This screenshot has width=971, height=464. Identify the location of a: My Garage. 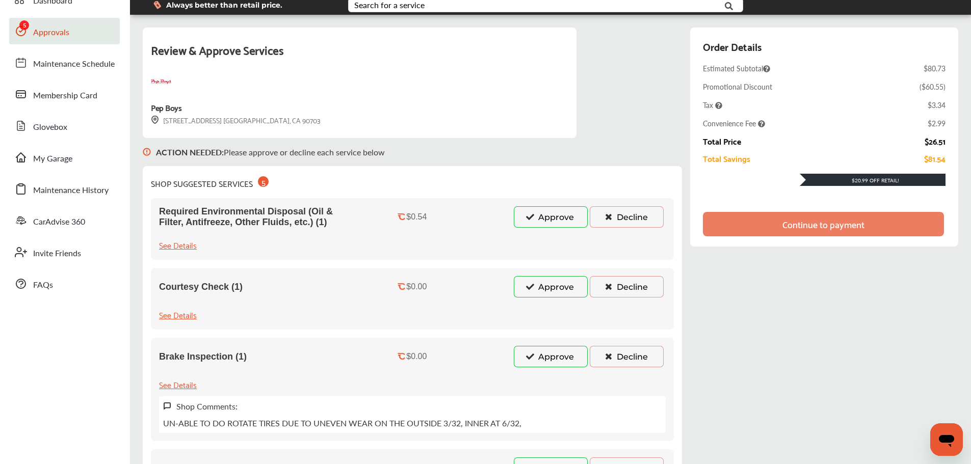
(64, 157).